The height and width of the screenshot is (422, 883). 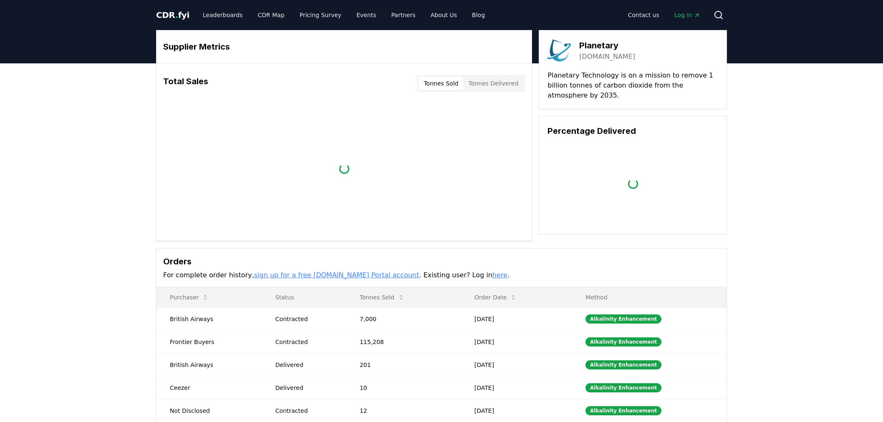 What do you see at coordinates (496, 298) in the screenshot?
I see `button: Order Date` at bounding box center [496, 298].